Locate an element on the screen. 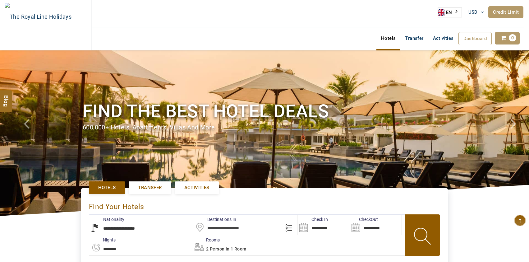 Image resolution: width=529 pixels, height=262 pixels. aside: Language selected: English is located at coordinates (450, 12).